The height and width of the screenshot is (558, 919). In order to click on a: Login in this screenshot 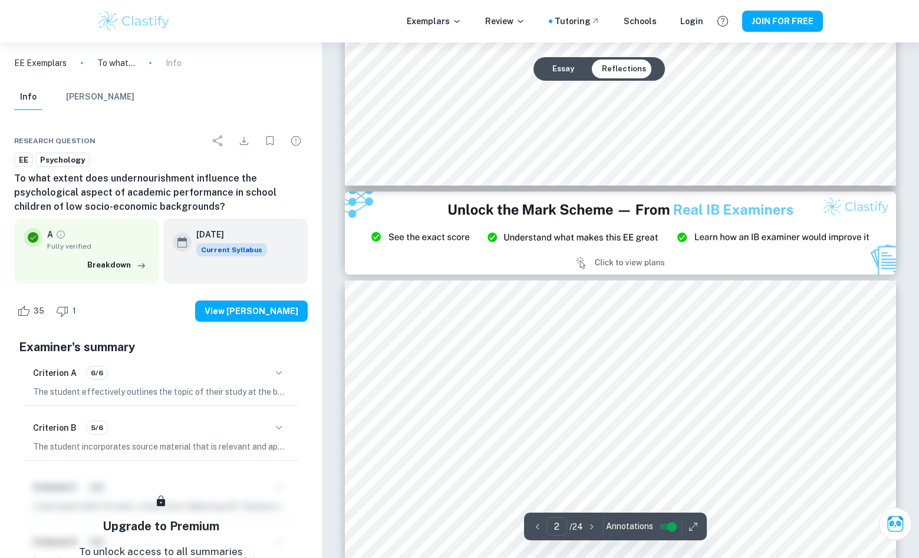, I will do `click(691, 21)`.